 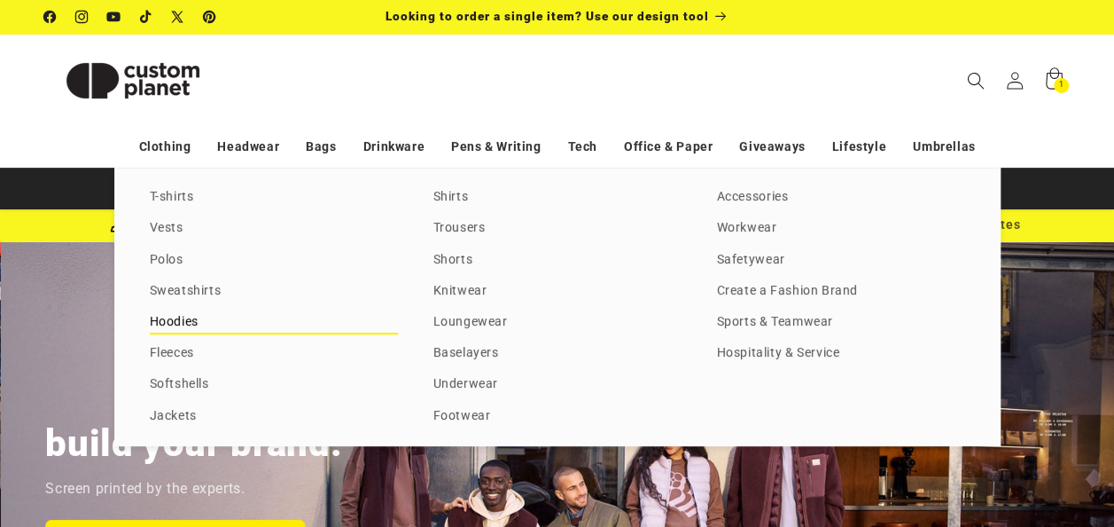 I want to click on a: Hospitality & Service, so click(x=841, y=353).